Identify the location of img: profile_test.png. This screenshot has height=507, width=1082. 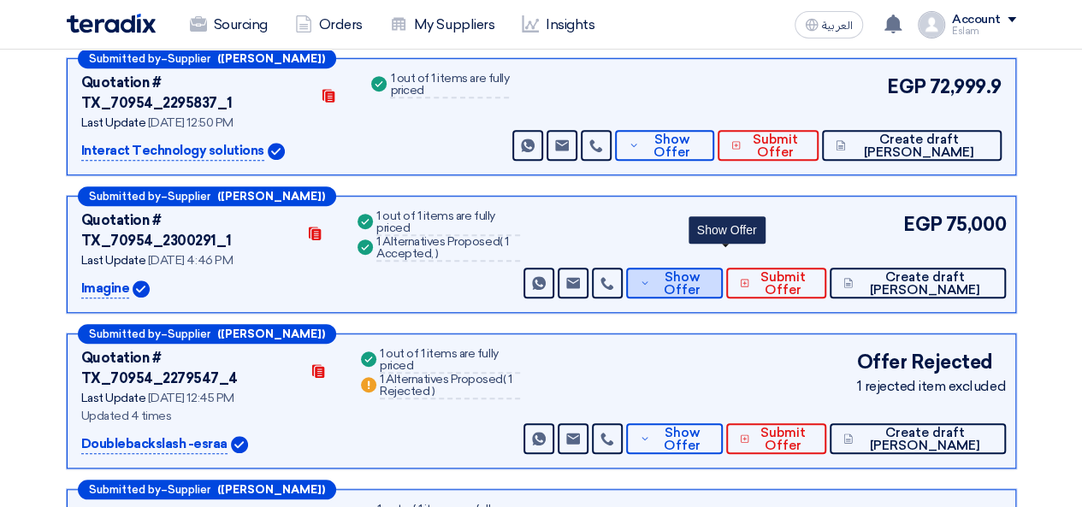
(931, 25).